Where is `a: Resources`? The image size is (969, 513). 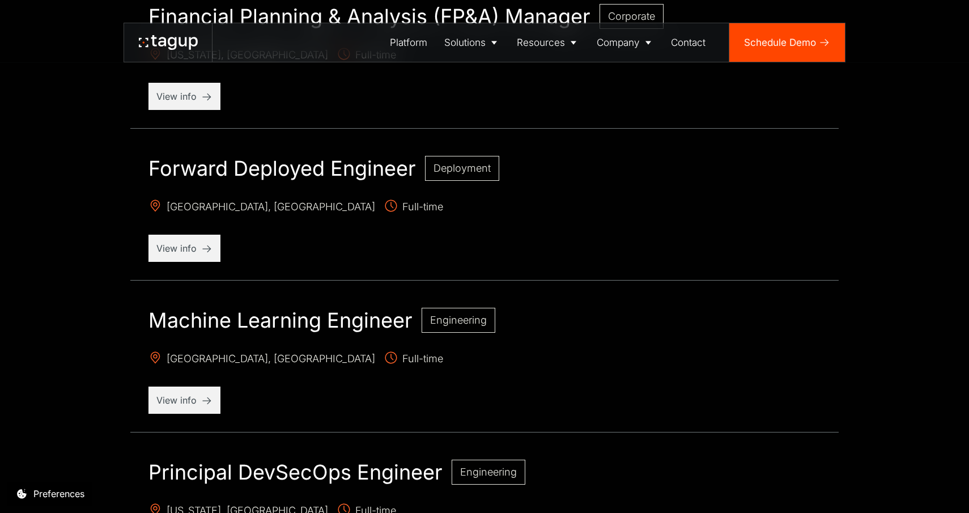 a: Resources is located at coordinates (548, 43).